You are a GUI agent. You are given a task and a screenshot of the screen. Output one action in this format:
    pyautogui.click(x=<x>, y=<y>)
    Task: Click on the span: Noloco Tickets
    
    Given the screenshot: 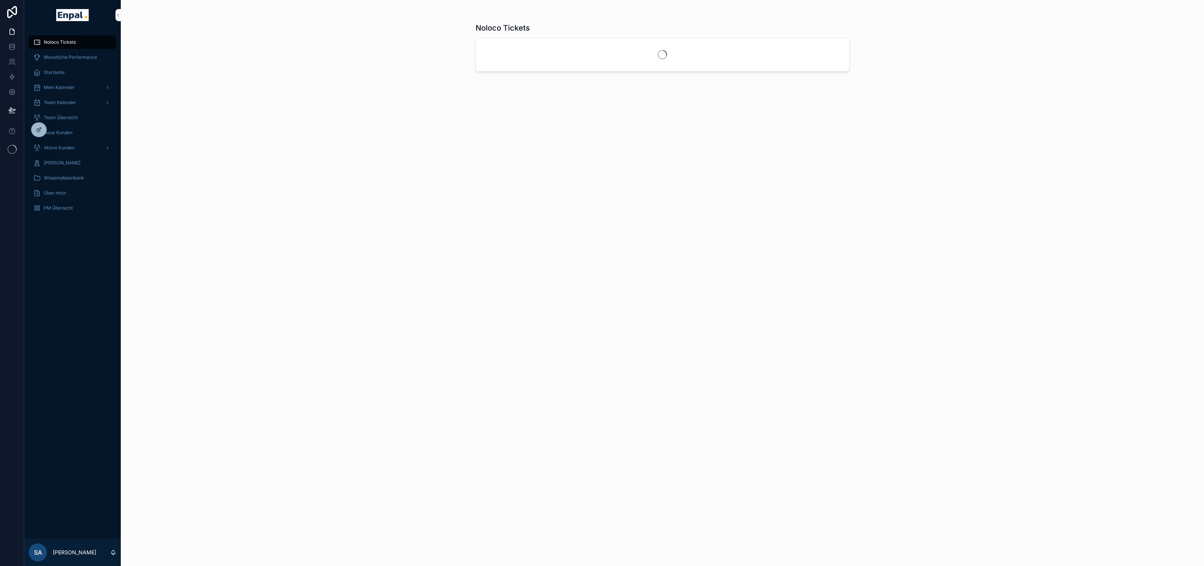 What is the action you would take?
    pyautogui.click(x=60, y=42)
    